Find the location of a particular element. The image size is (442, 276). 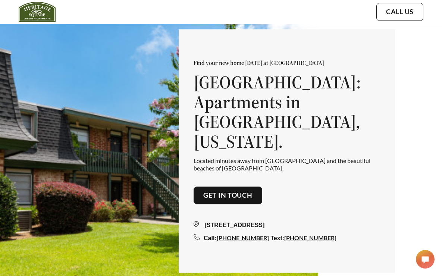

a: Get in touch is located at coordinates (228, 195).